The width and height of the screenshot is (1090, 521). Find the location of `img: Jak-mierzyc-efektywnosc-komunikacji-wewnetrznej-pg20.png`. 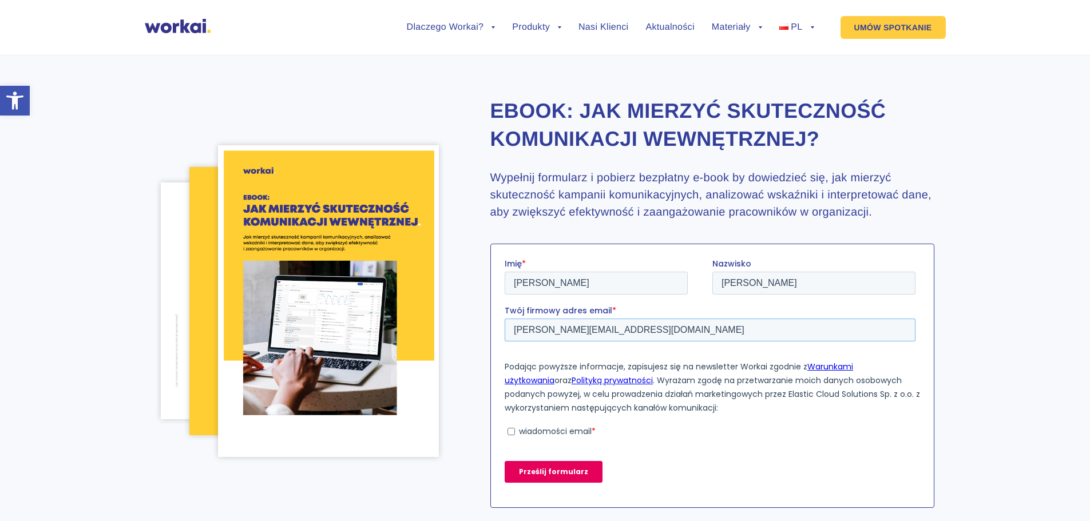

img: Jak-mierzyc-efektywnosc-komunikacji-wewnetrznej-pg20.png is located at coordinates (284, 301).